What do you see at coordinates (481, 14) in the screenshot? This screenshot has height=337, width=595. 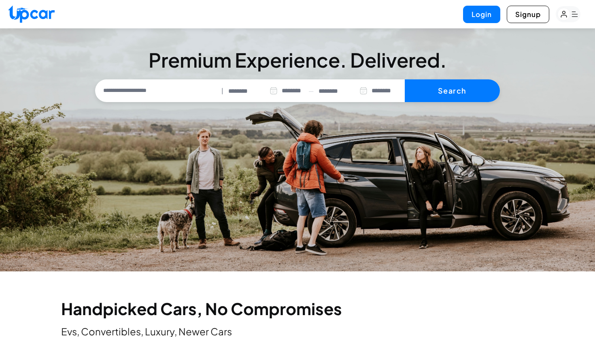 I see `button: Login` at bounding box center [481, 14].